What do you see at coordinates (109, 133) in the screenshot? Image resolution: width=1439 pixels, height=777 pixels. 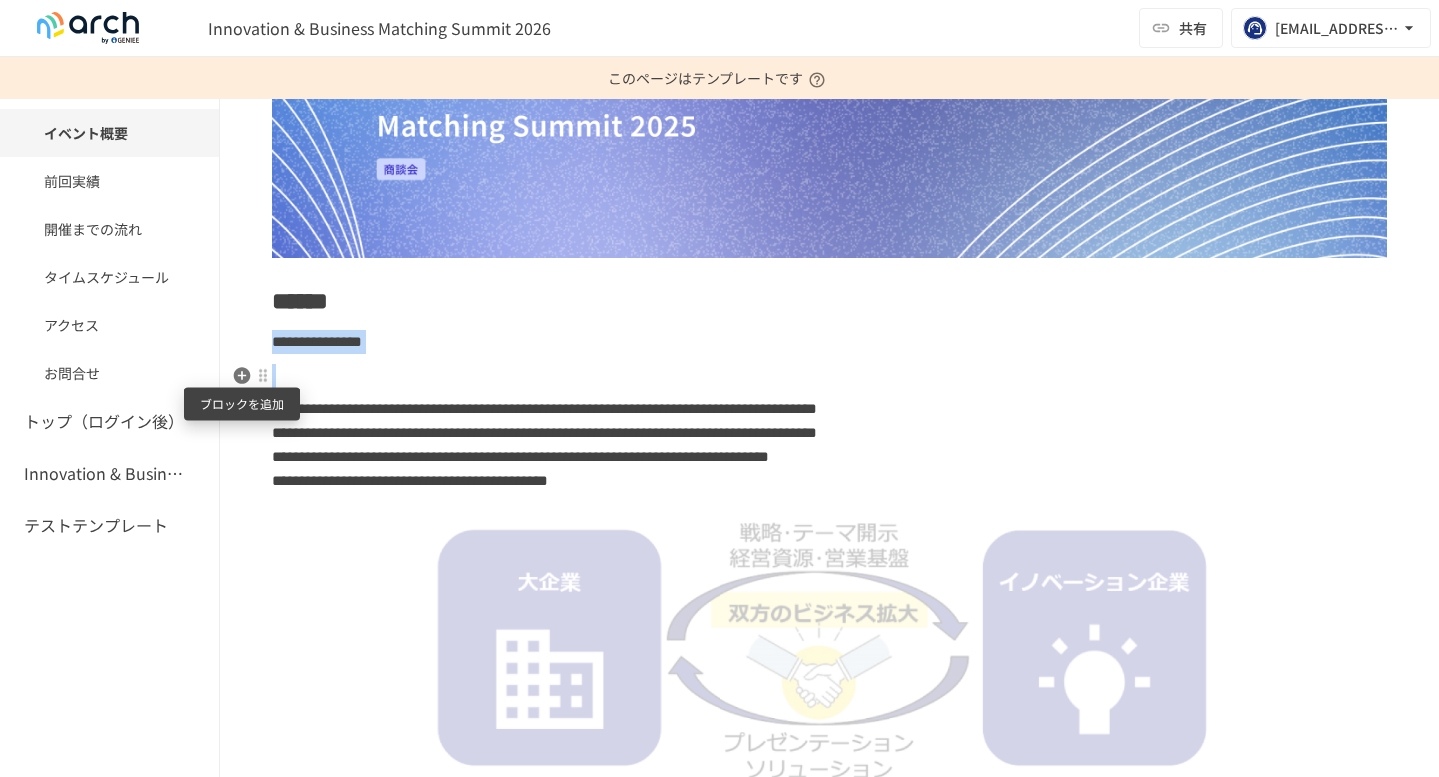 I see `span: イベント概要` at bounding box center [109, 133].